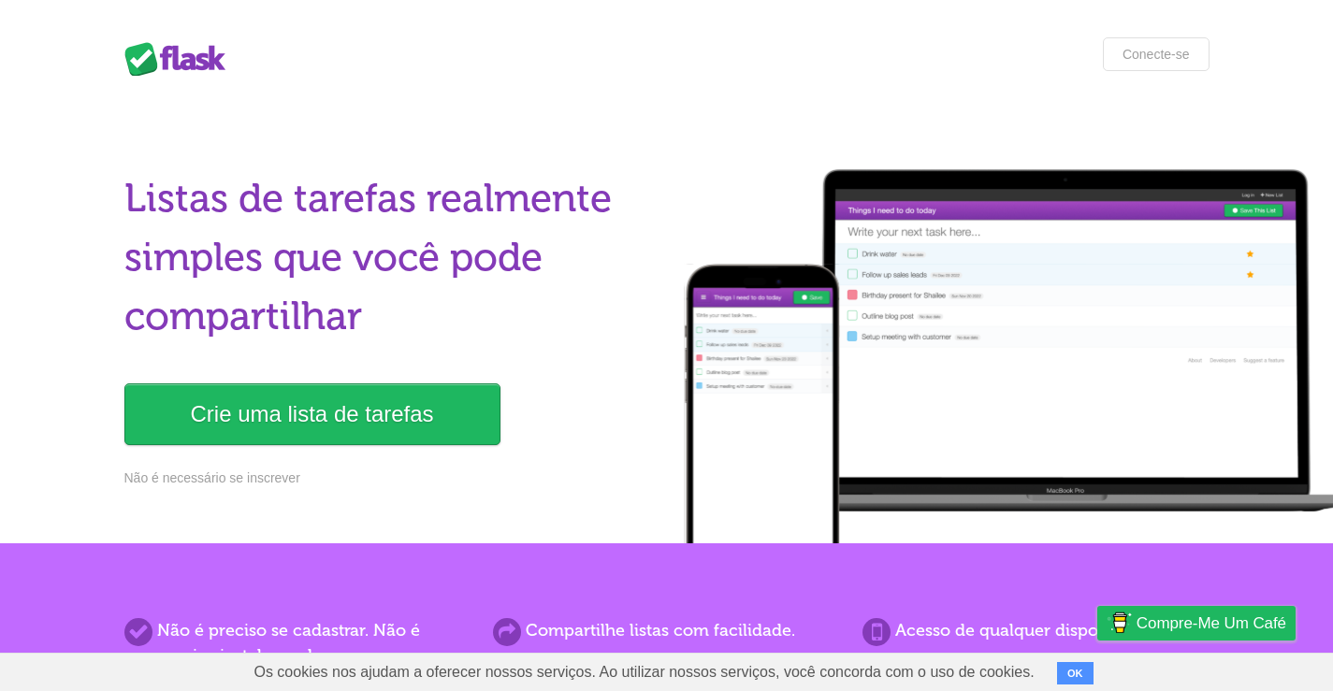  I want to click on font: Acesso de qualquer dispositivo., so click(1019, 630).